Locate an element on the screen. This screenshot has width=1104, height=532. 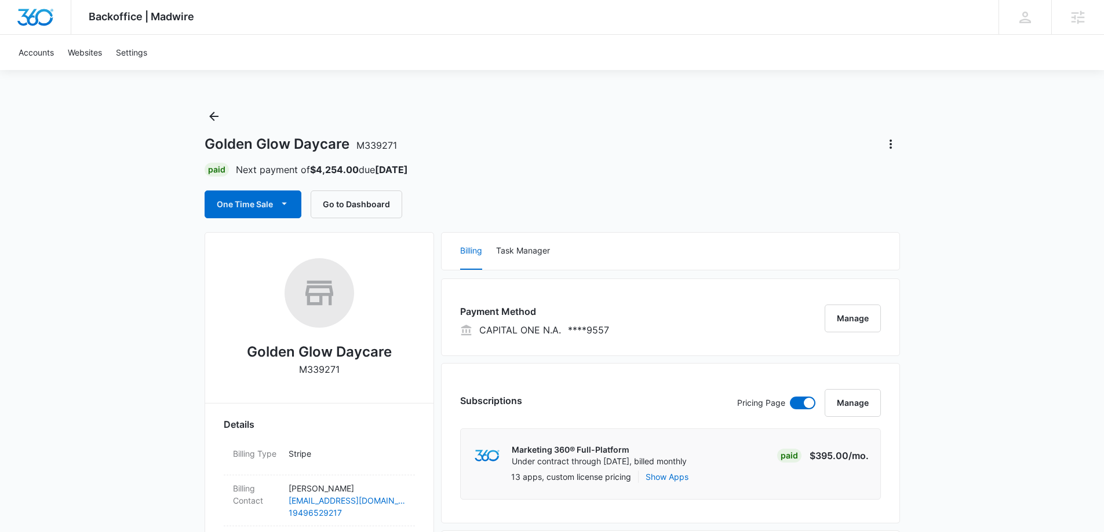
button: Back is located at coordinates (214, 116).